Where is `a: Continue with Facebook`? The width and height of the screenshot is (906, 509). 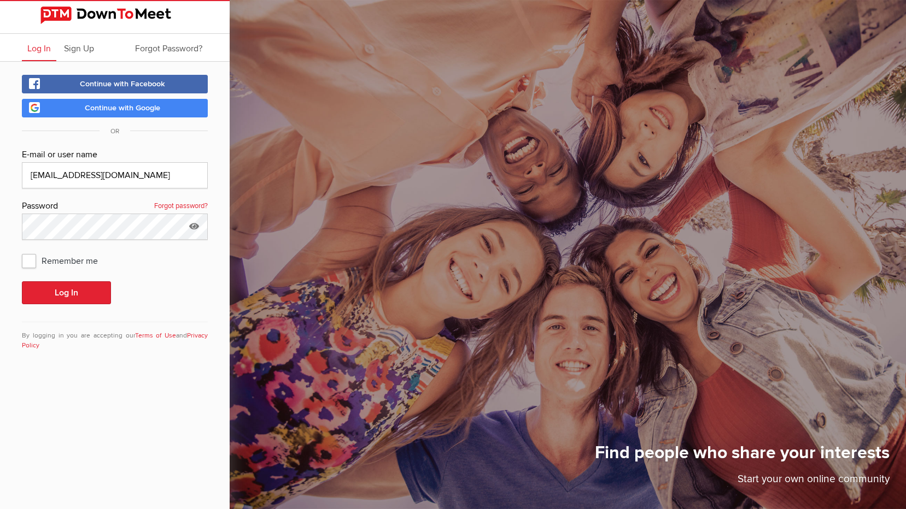
a: Continue with Facebook is located at coordinates (115, 84).